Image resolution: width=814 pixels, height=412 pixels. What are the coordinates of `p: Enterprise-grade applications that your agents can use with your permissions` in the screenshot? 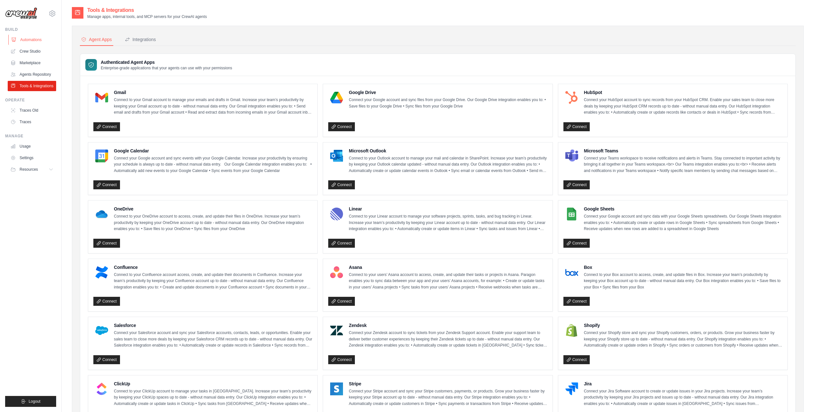 It's located at (167, 68).